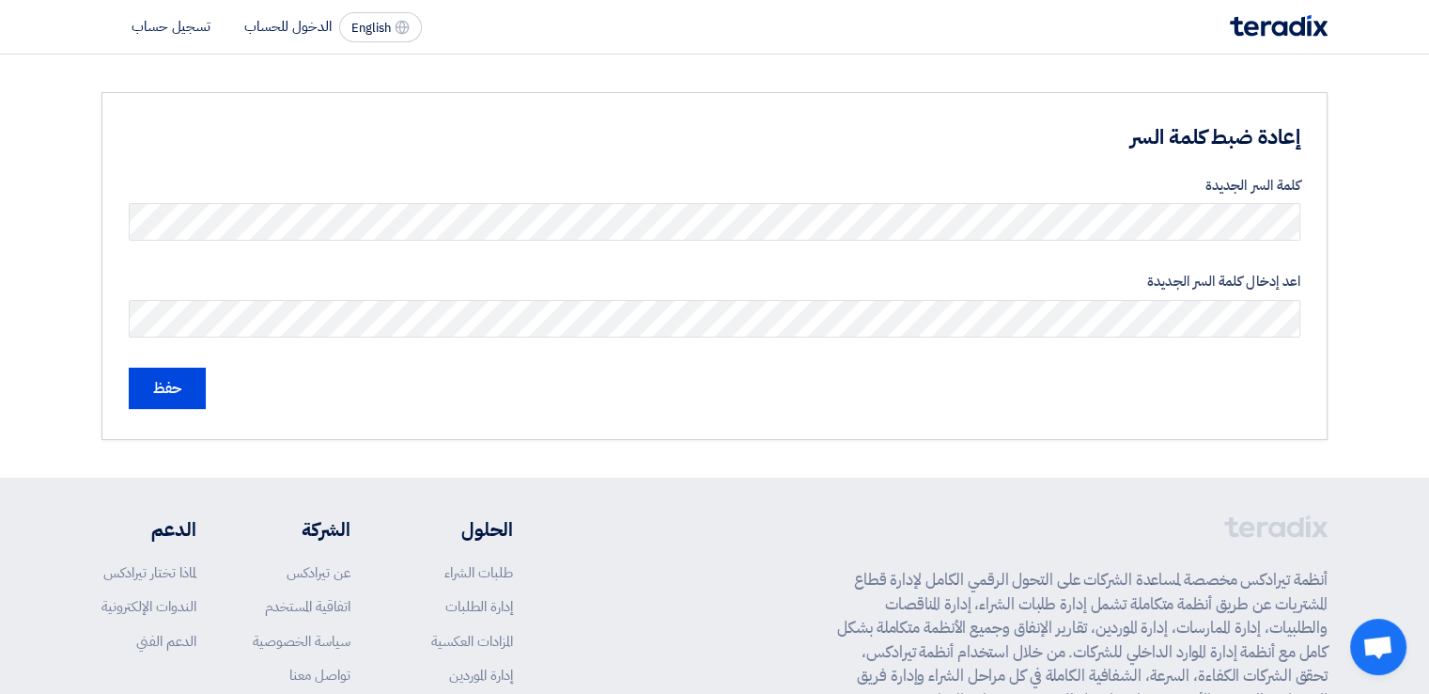 This screenshot has width=1429, height=694. Describe the element at coordinates (481, 675) in the screenshot. I see `a: إدارة الموردين` at that location.